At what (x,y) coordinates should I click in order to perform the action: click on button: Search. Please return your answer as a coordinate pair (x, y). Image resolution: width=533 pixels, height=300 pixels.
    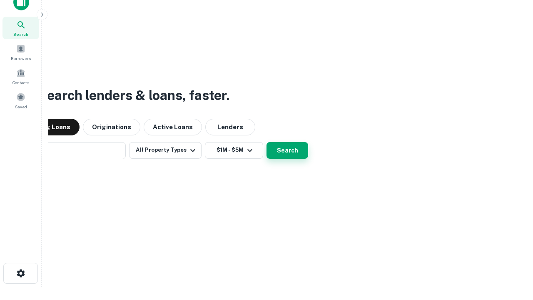
    Looking at the image, I should click on (287, 150).